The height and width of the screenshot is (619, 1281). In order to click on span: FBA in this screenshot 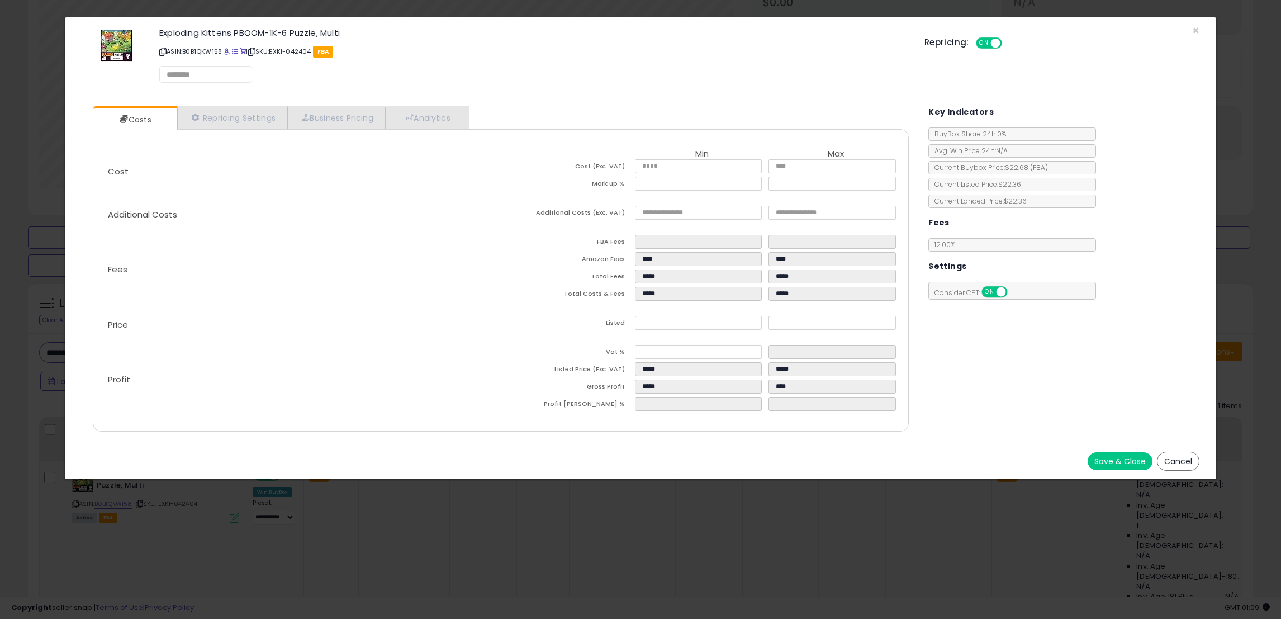, I will do `click(323, 51)`.